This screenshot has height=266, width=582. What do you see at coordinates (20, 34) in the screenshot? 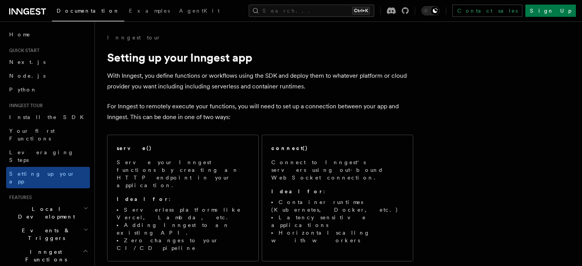
I see `span: Home` at bounding box center [20, 34].